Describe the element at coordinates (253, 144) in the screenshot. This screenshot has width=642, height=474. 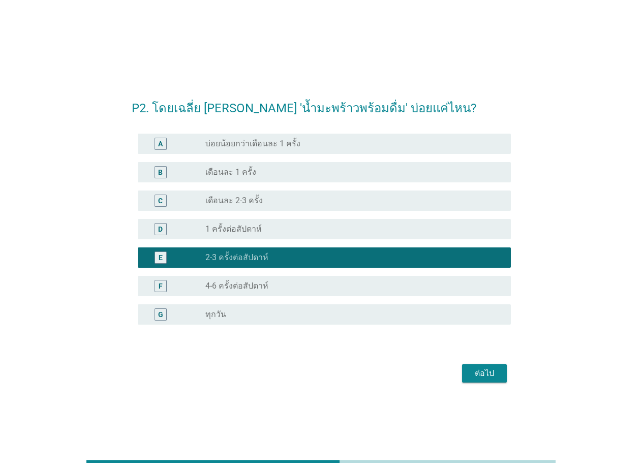
I see `label: บ่อยน้อยกว่าเดือนละ 1 ครั้ง` at that location.